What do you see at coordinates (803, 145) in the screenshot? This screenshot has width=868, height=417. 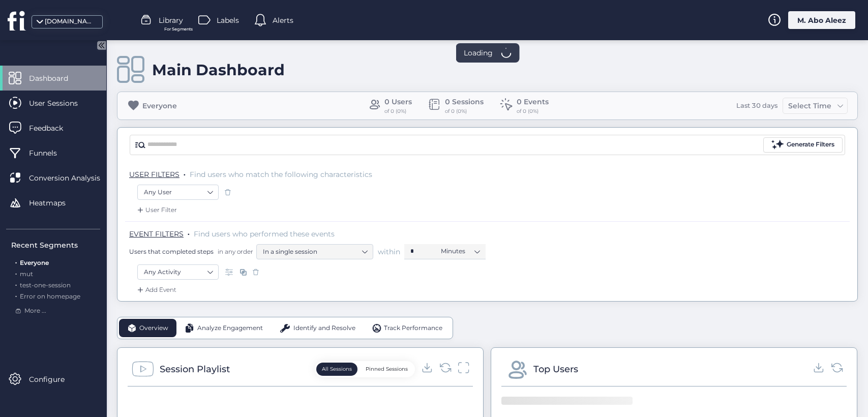 I see `button: Generate Filters` at bounding box center [803, 145].